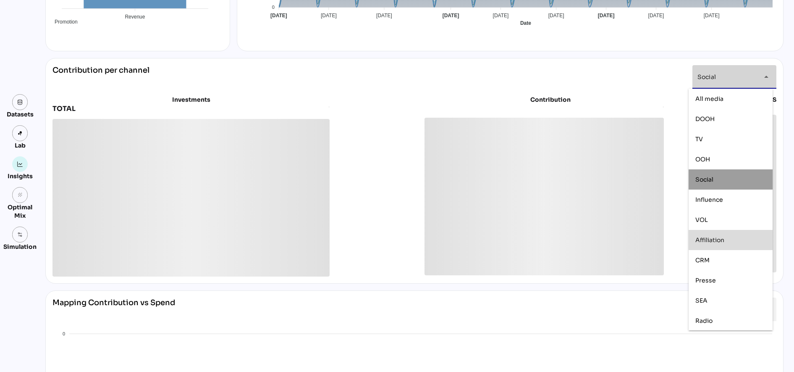 This screenshot has width=794, height=372. Describe the element at coordinates (191, 100) in the screenshot. I see `div: Investments` at that location.